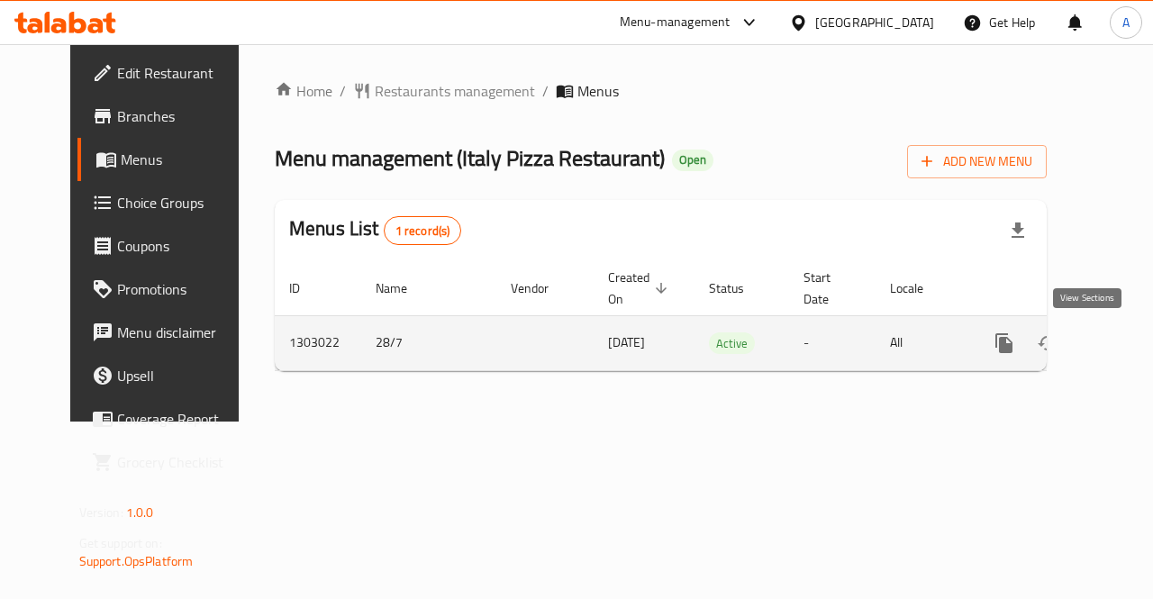 This screenshot has width=1153, height=599. Describe the element at coordinates (1018, 231) in the screenshot. I see `div: Export file` at that location.